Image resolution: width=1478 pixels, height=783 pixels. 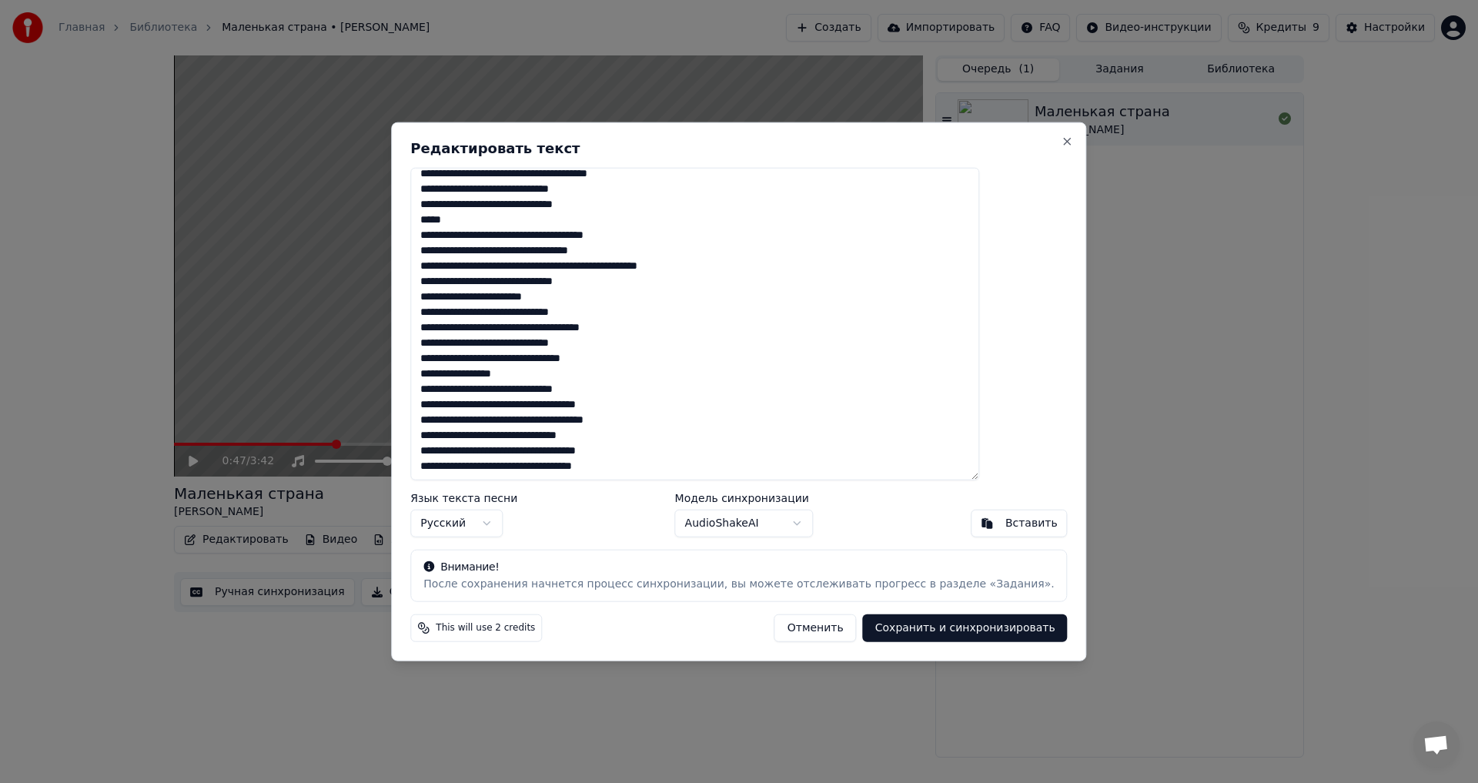 I want to click on label: Модель синхронизации, so click(x=745, y=498).